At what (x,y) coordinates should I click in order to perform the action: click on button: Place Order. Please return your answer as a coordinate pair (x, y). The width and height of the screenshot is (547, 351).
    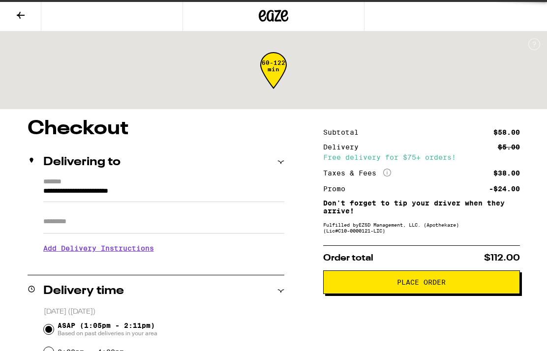
    Looking at the image, I should click on (422, 282).